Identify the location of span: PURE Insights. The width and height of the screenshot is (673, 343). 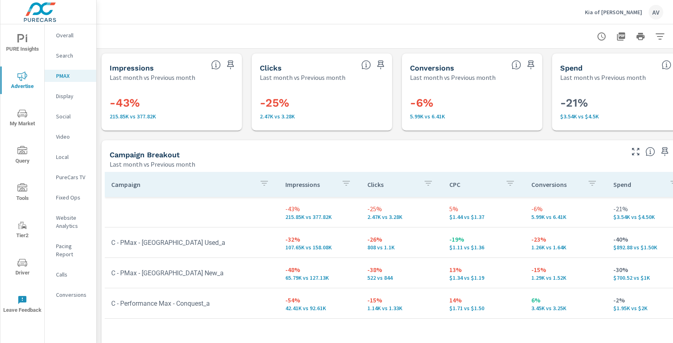
(22, 44).